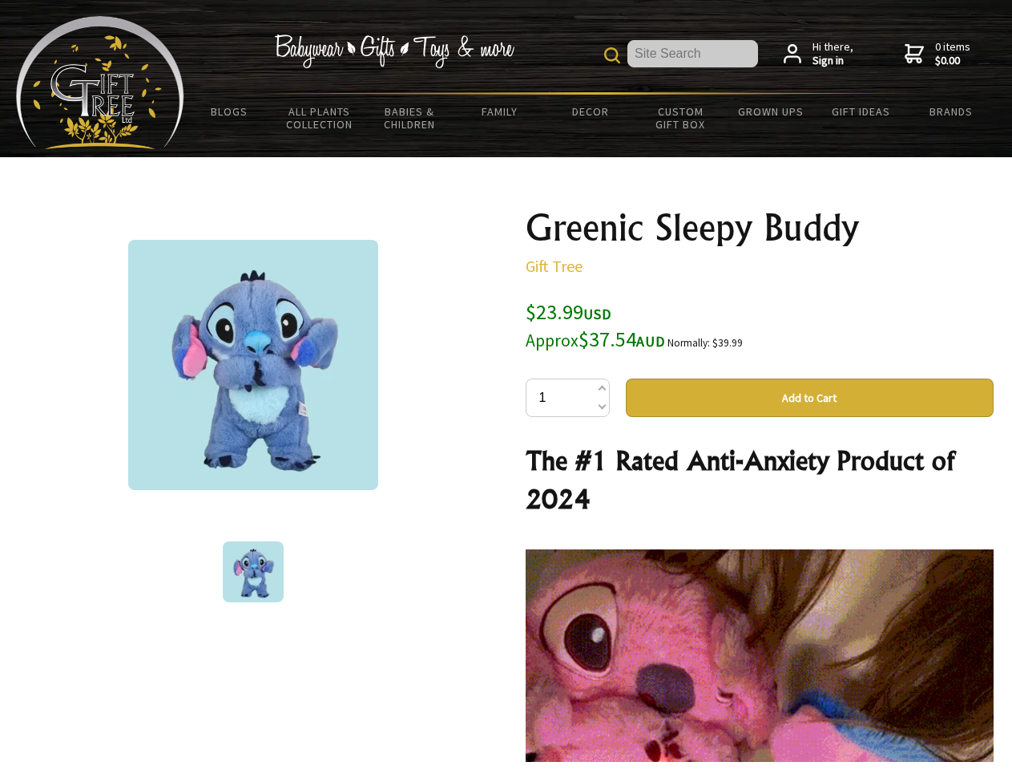  Describe the element at coordinates (818, 54) in the screenshot. I see `a: Hi there,Sign in` at that location.